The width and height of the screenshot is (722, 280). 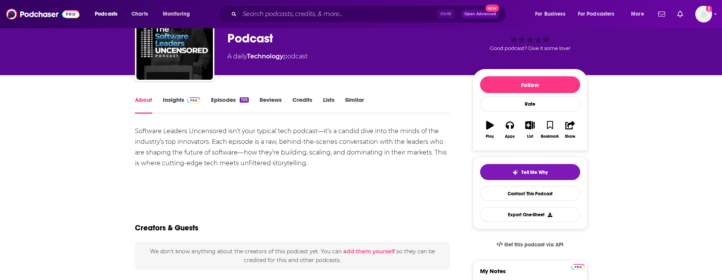 What do you see at coordinates (492, 8) in the screenshot?
I see `span: New` at bounding box center [492, 8].